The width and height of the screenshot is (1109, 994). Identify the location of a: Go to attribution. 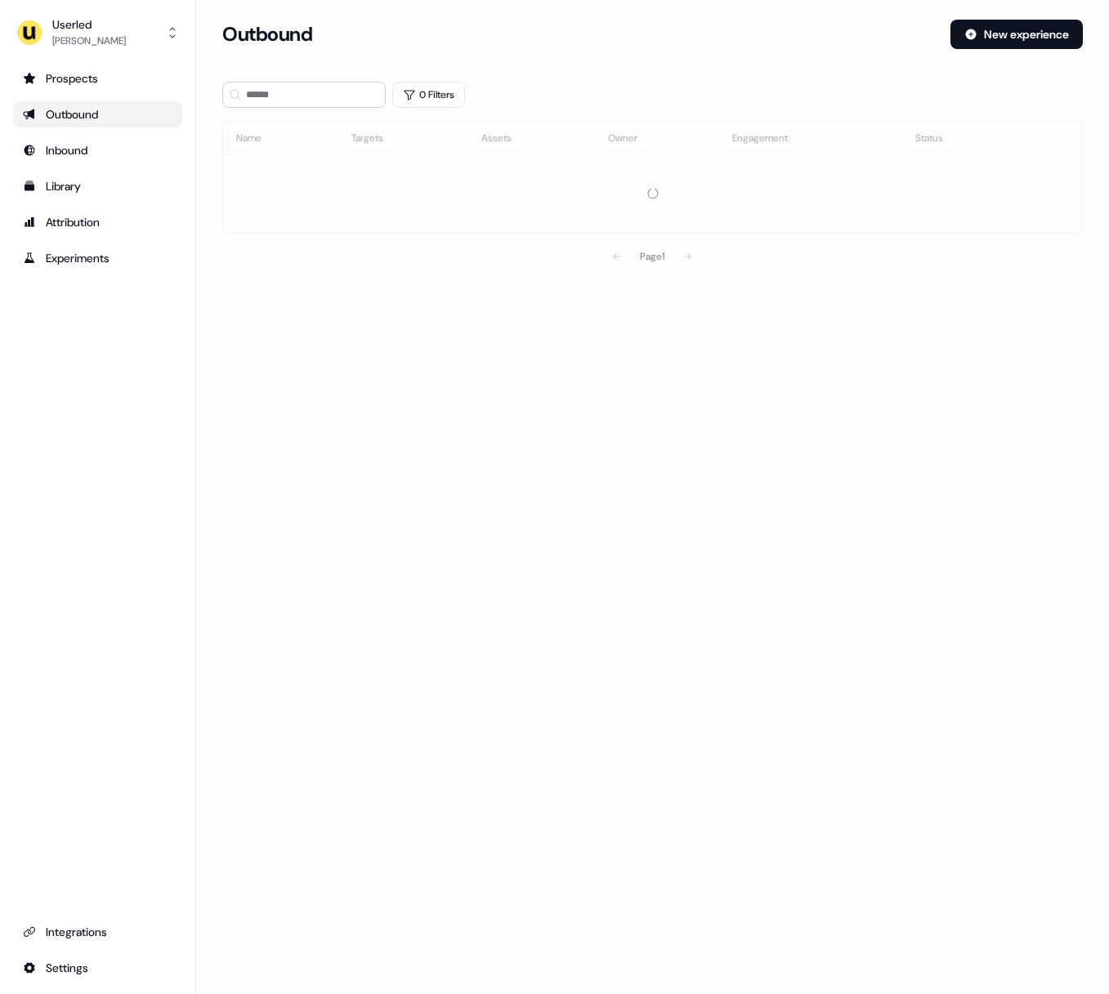
(97, 222).